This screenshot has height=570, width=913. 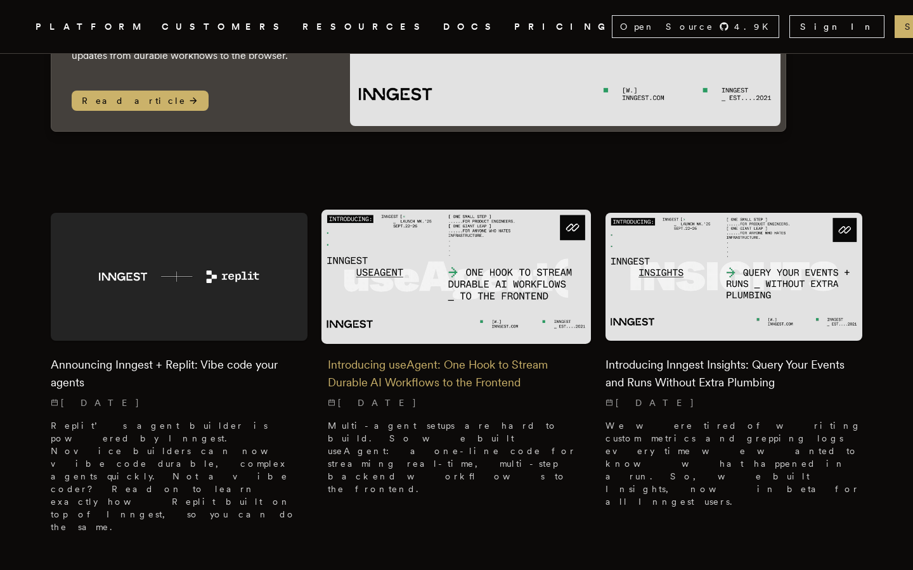 I want to click on a: Sign In, so click(x=837, y=27).